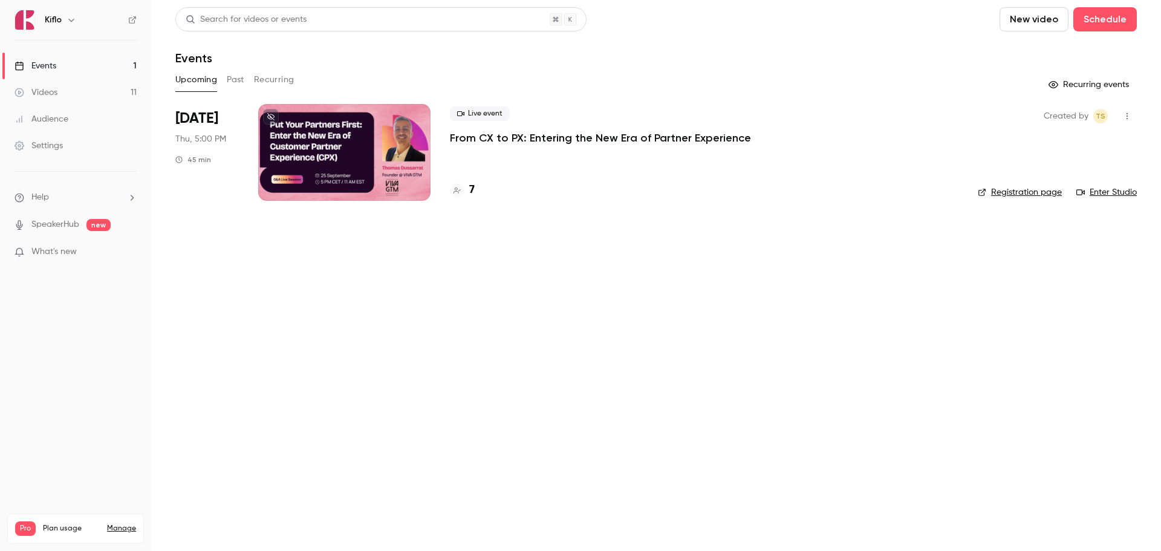  I want to click on h6: Kiflo, so click(53, 20).